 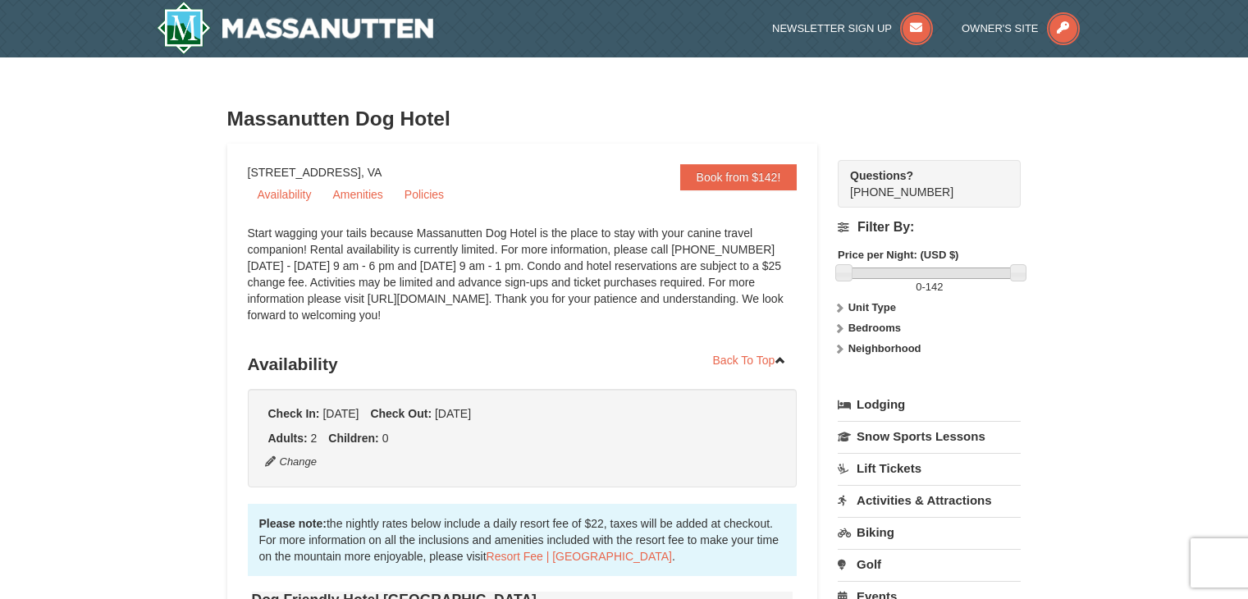 What do you see at coordinates (750, 360) in the screenshot?
I see `a: Back To Top` at bounding box center [750, 360].